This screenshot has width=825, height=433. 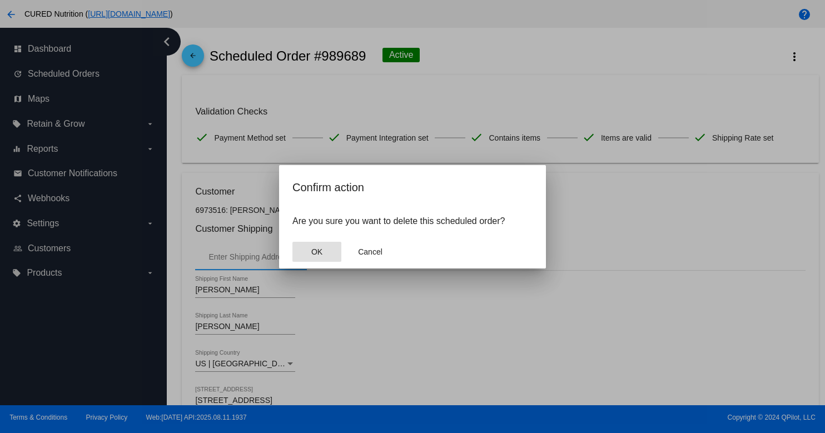 What do you see at coordinates (413, 221) in the screenshot?
I see `p: Are you sure you want to delete this scheduled order?` at bounding box center [413, 221].